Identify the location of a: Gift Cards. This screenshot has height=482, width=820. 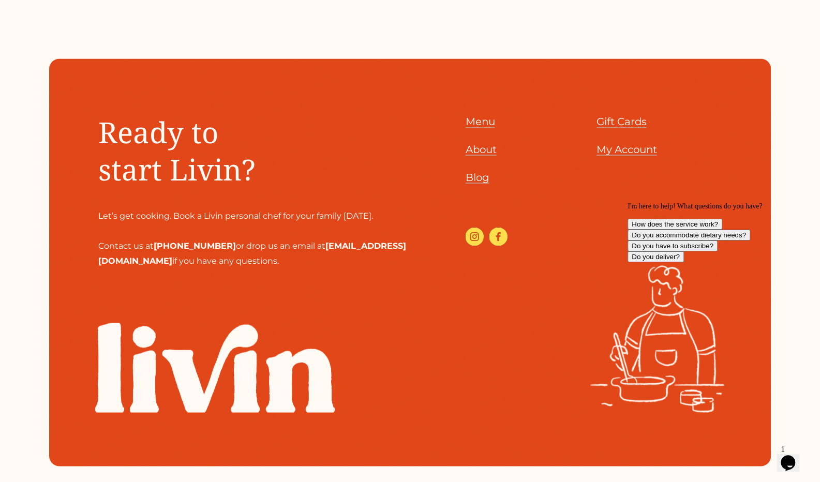
(621, 122).